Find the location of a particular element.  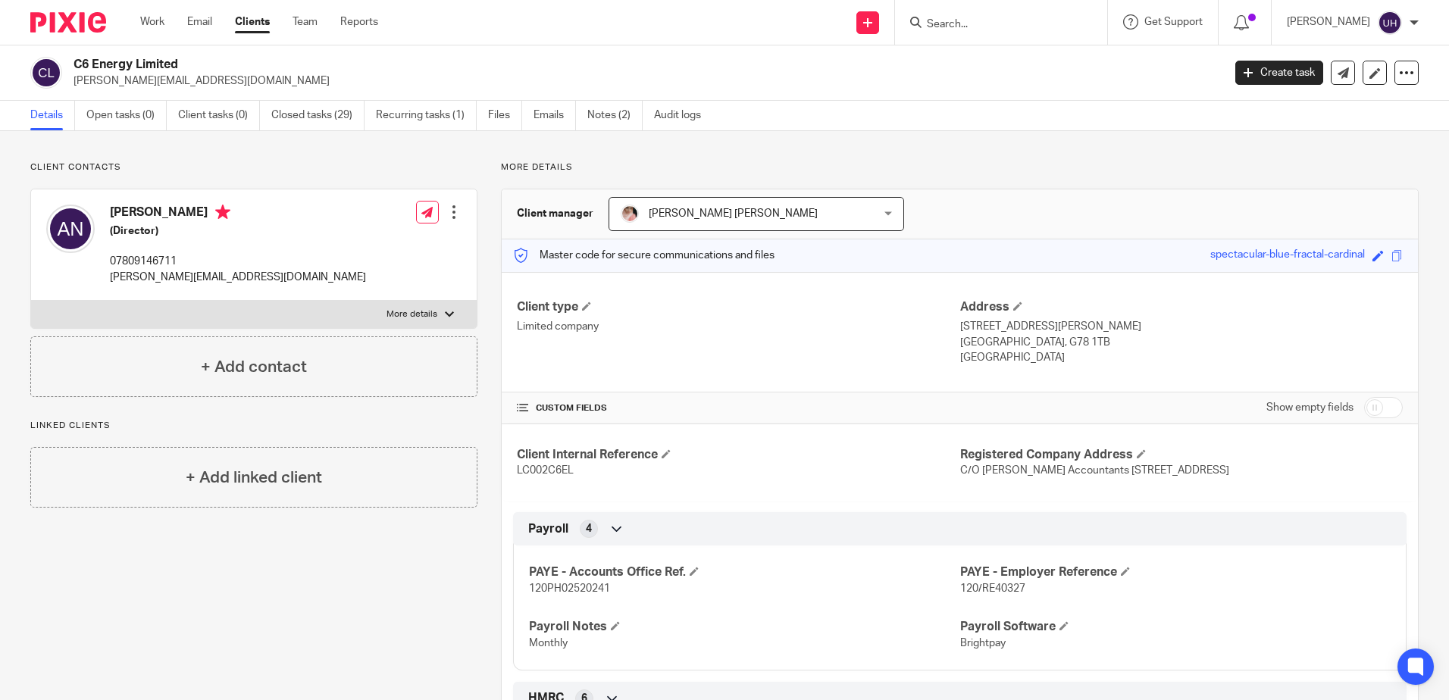

input: Search is located at coordinates (994, 25).